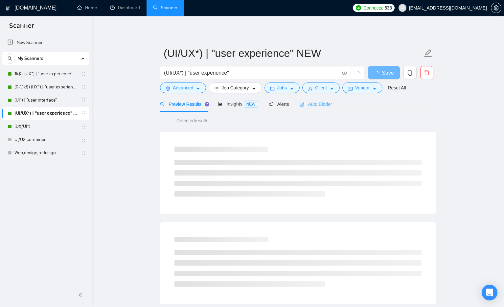 The width and height of the screenshot is (504, 307). Describe the element at coordinates (251, 104) in the screenshot. I see `span: NEW` at that location.